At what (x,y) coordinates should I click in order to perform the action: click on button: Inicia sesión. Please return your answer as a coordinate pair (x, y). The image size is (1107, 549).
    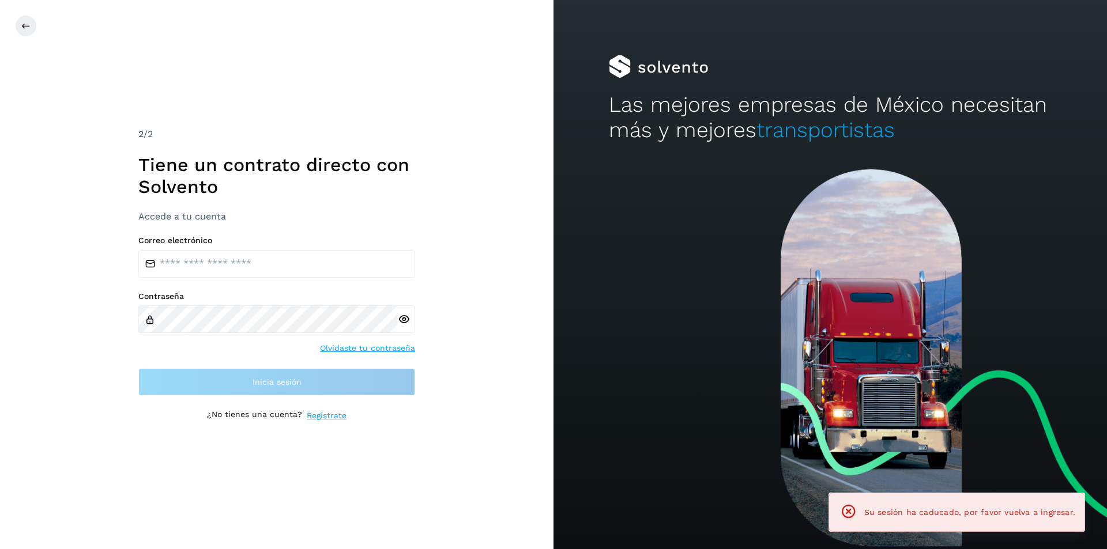
    Looking at the image, I should click on (277, 382).